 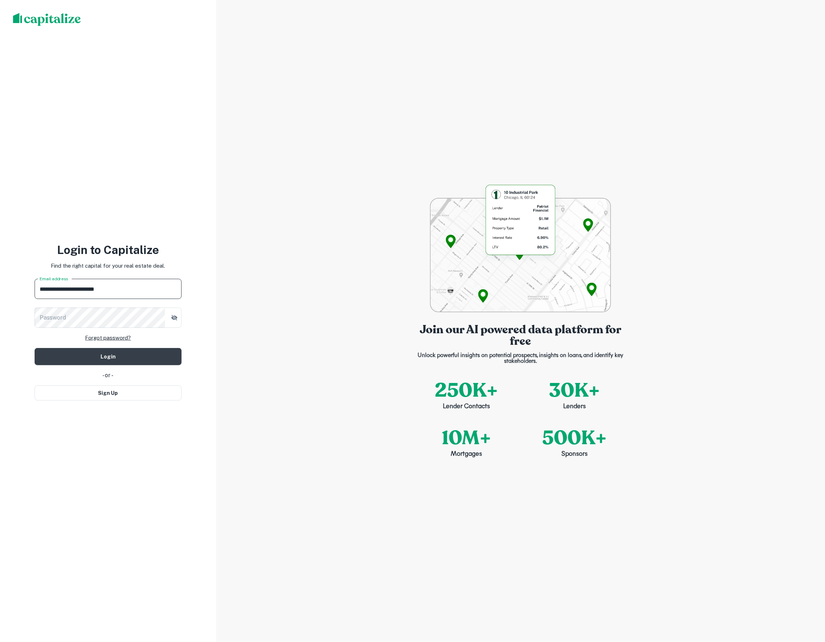 What do you see at coordinates (47, 19) in the screenshot?
I see `img: capitalize-logo.png` at bounding box center [47, 19].